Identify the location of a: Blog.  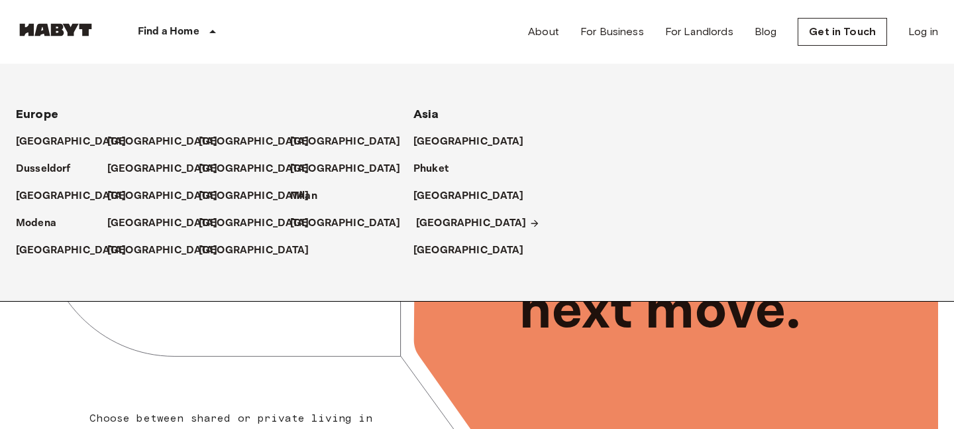
(766, 32).